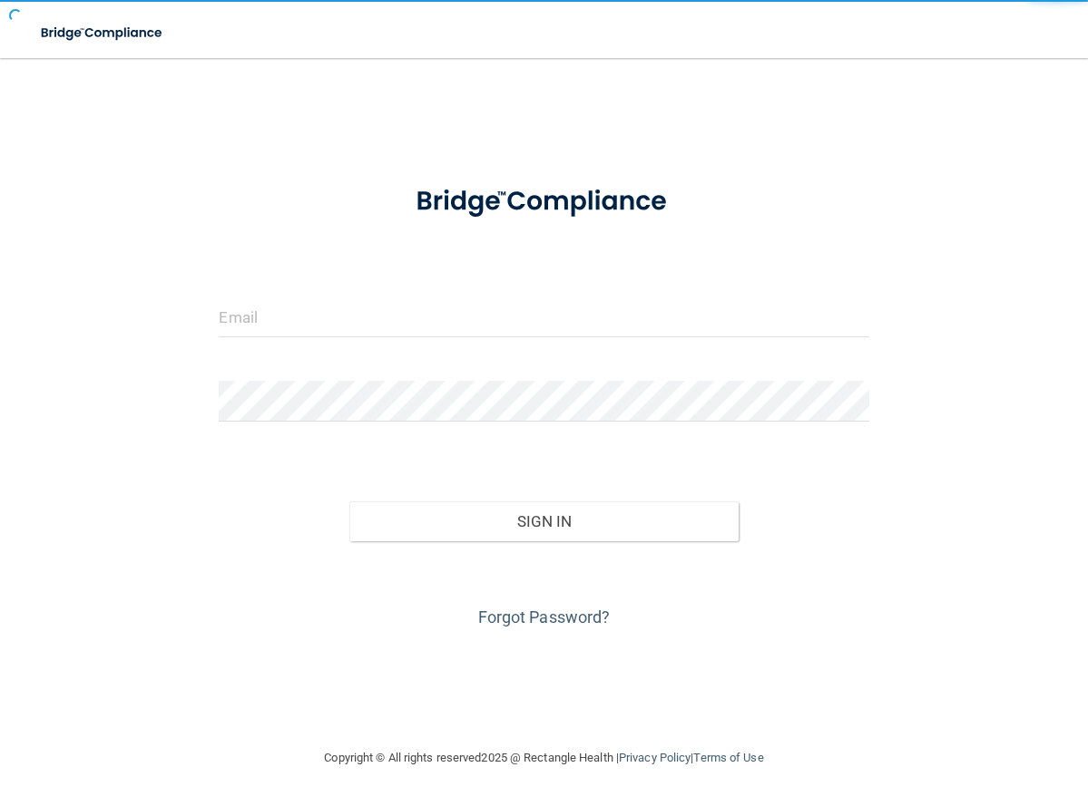 The height and width of the screenshot is (806, 1088). I want to click on a: Forgot Password?, so click(544, 617).